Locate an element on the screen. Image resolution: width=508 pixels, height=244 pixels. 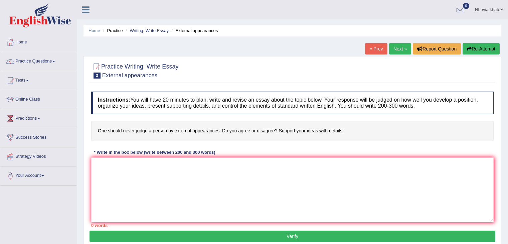
button: Re-Attempt is located at coordinates (481, 49).